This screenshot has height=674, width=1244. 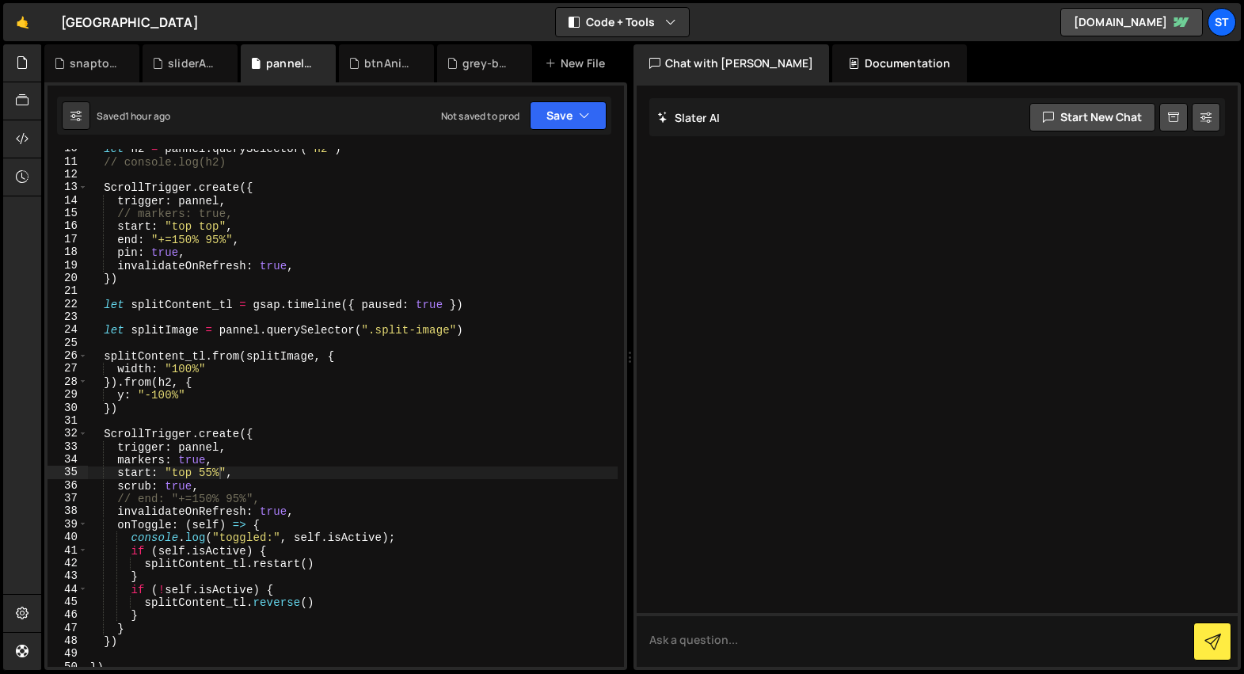 I want to click on div: 36, so click(x=67, y=485).